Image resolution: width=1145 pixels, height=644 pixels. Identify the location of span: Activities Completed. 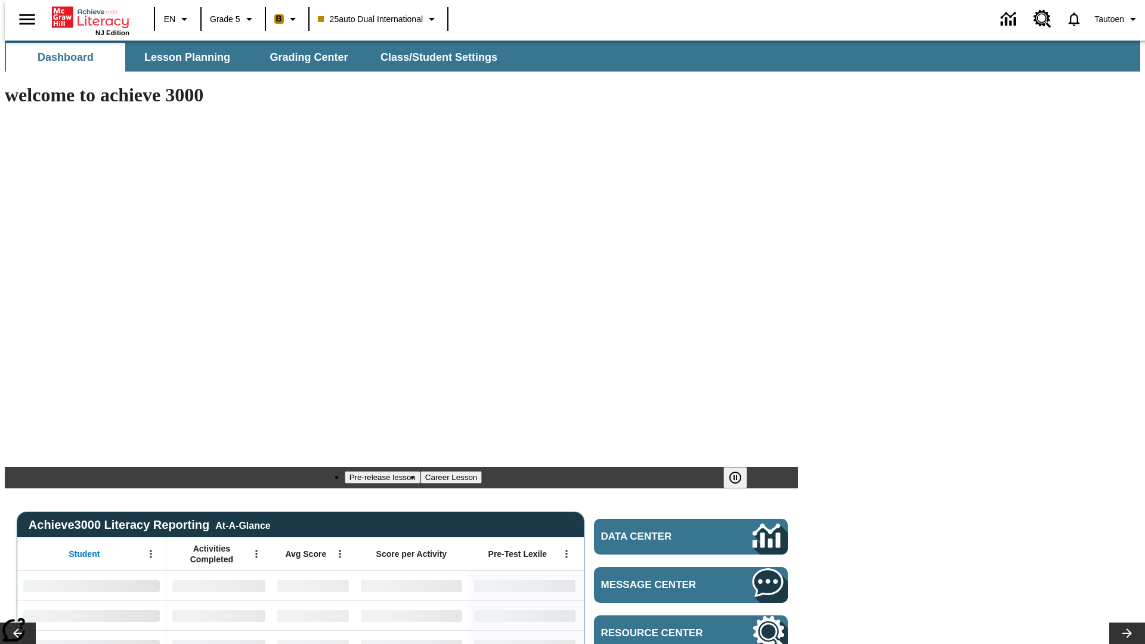
(212, 554).